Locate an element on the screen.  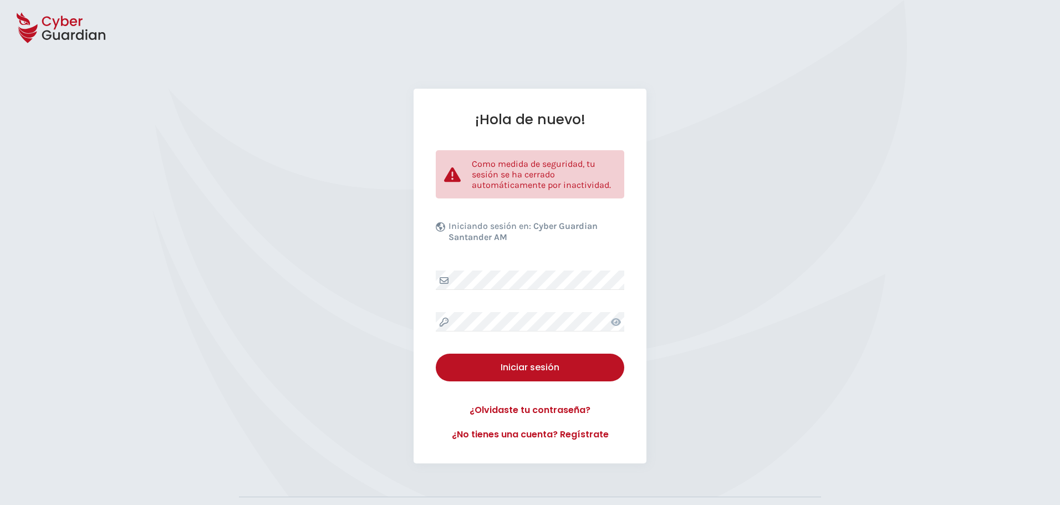
div: Iniciar sesión is located at coordinates (530, 368).